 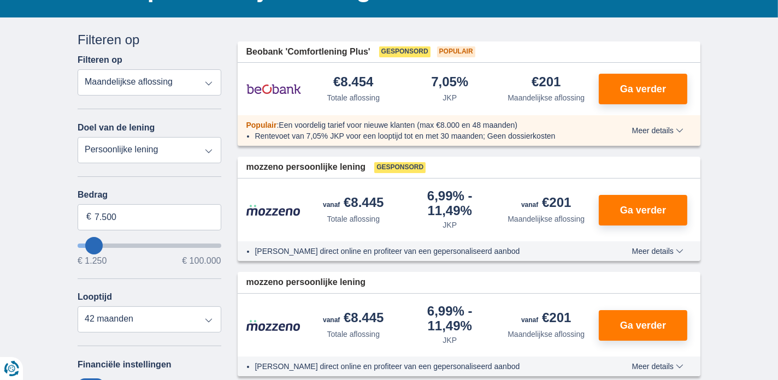 I want to click on div: €8.454, so click(x=353, y=82).